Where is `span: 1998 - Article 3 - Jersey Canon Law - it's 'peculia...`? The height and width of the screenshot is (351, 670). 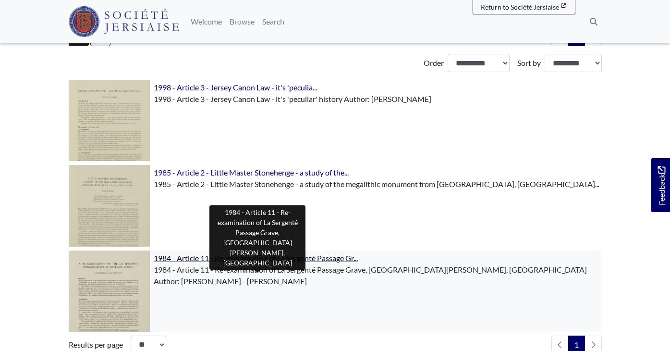 span: 1998 - Article 3 - Jersey Canon Law - it's 'peculia... is located at coordinates (235, 87).